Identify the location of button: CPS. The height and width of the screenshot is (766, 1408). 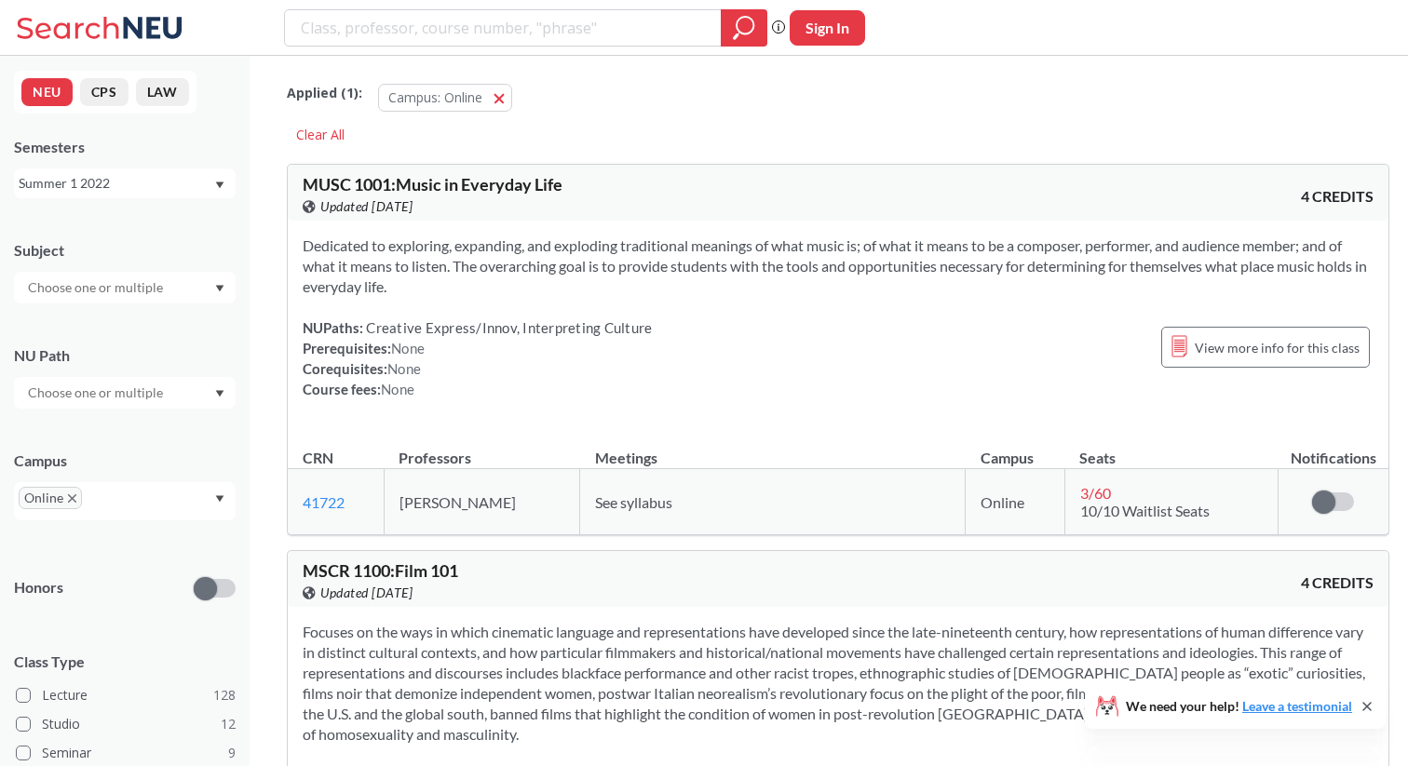
(104, 92).